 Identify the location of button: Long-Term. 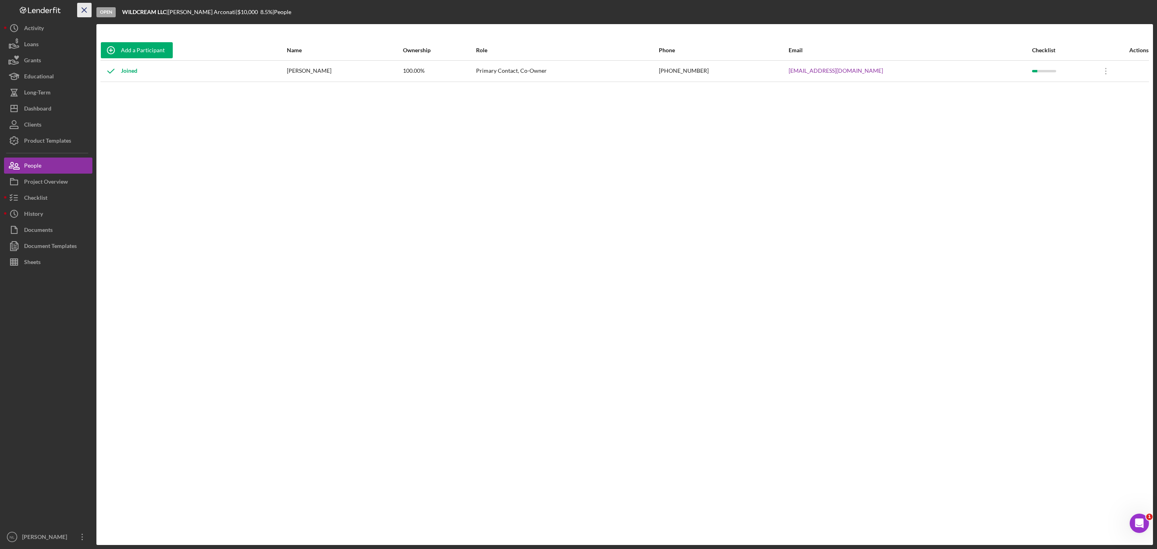
(48, 92).